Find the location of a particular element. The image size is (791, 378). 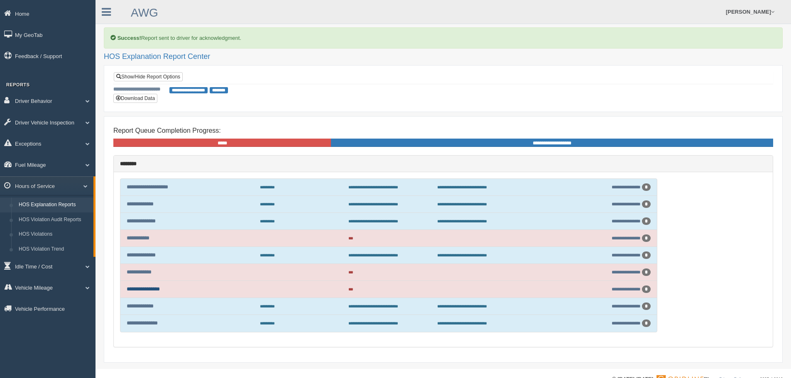

a: AWG is located at coordinates (145, 12).